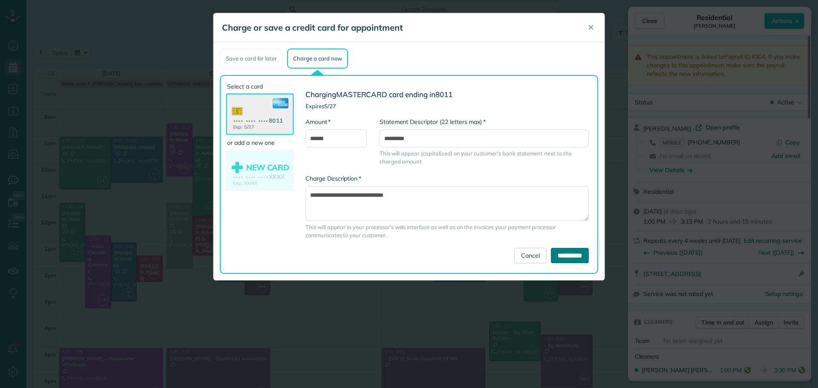  Describe the element at coordinates (362, 94) in the screenshot. I see `span: MASTERCARD` at that location.